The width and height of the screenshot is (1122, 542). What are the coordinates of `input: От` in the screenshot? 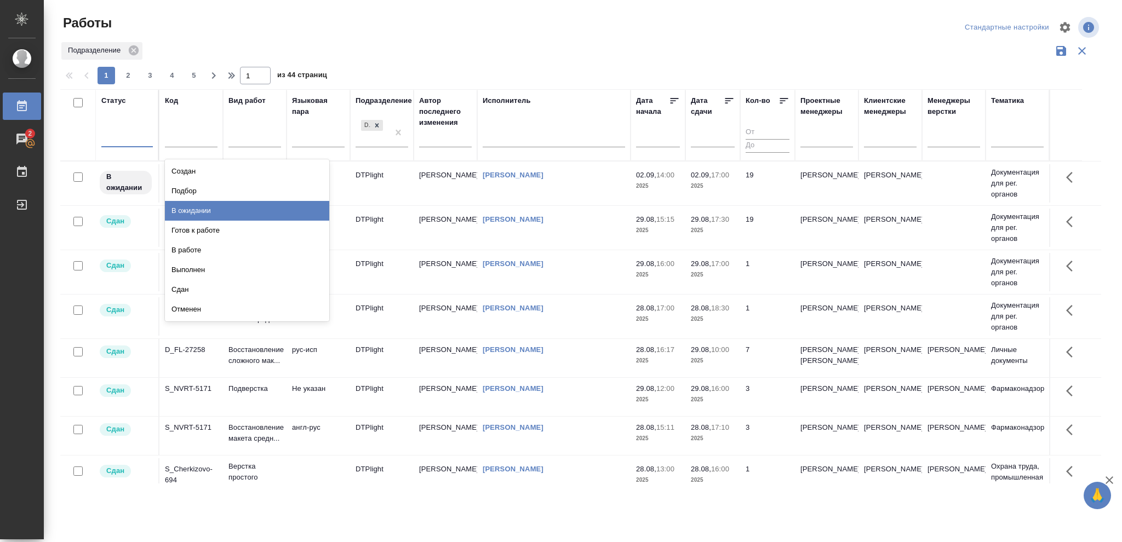 It's located at (767, 133).